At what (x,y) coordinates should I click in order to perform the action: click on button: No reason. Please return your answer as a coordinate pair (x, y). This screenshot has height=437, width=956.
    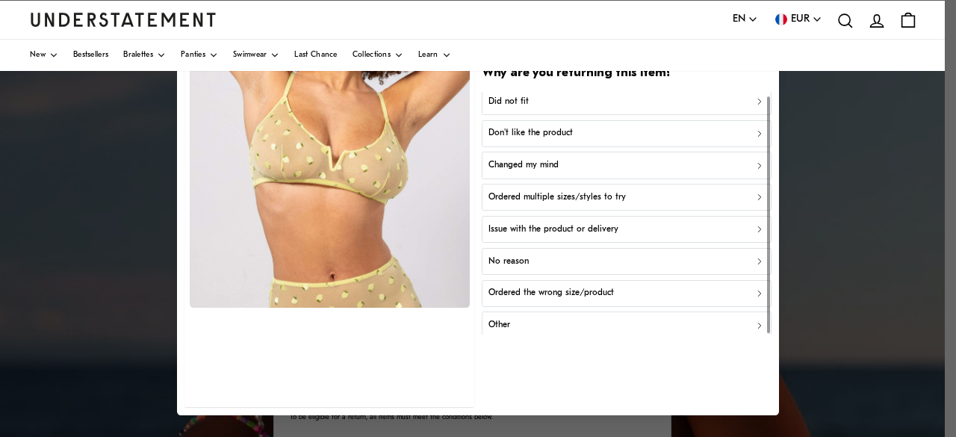
    Looking at the image, I should click on (626, 261).